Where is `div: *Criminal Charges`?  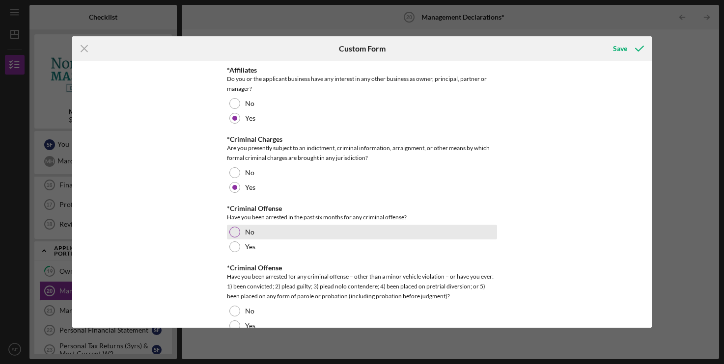
div: *Criminal Charges is located at coordinates (362, 140).